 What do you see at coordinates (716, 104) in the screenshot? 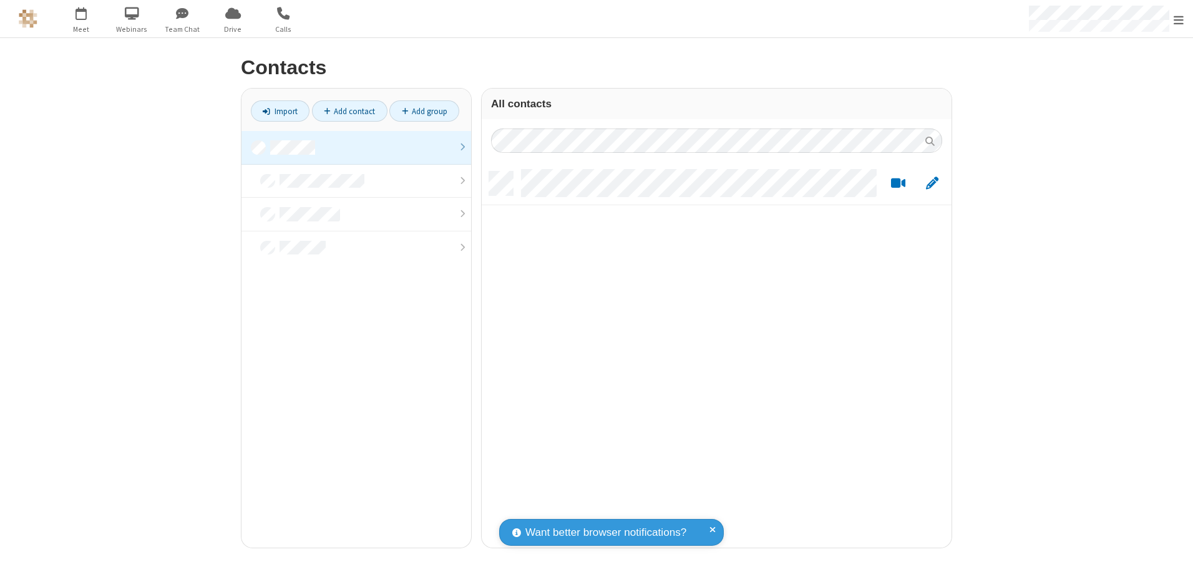
I see `h3: All contacts` at bounding box center [716, 104].